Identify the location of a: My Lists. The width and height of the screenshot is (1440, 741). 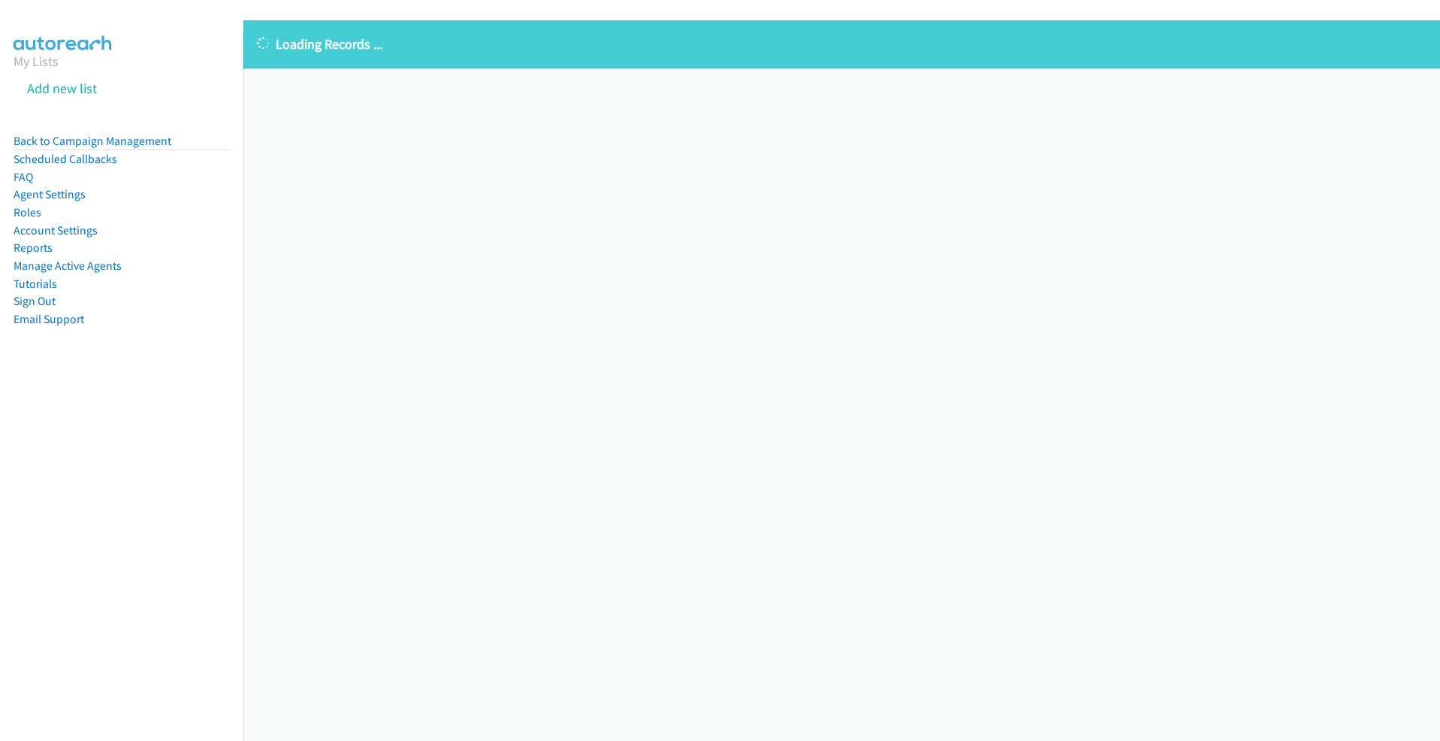
(36, 61).